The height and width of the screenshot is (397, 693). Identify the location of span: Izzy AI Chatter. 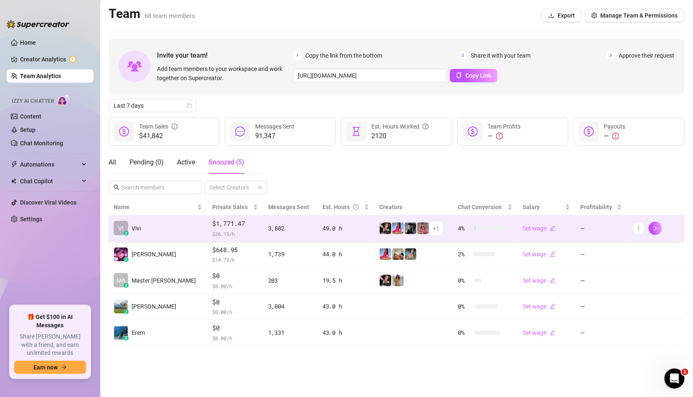
(33, 101).